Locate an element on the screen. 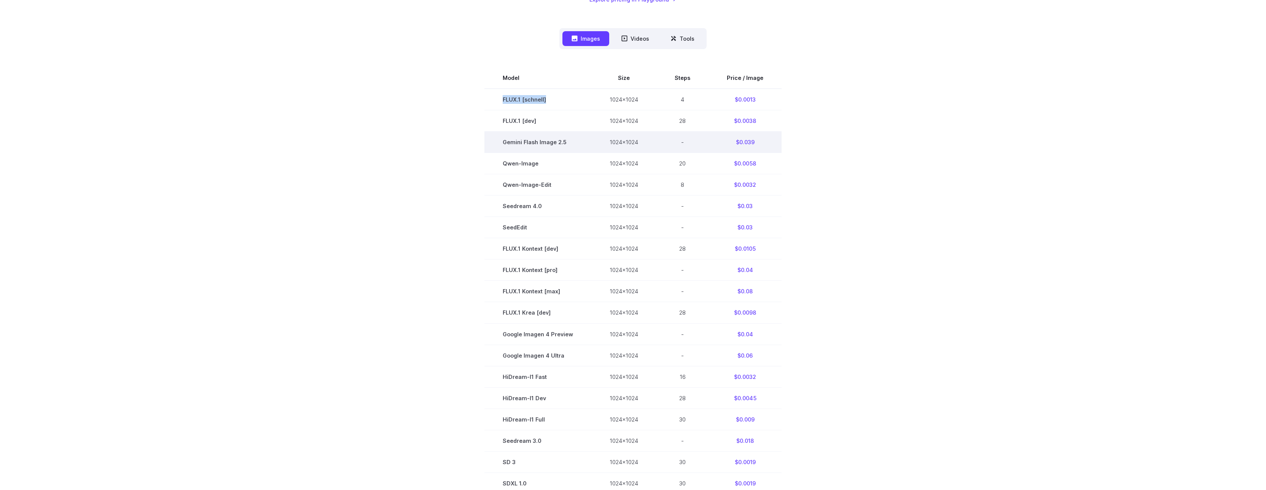 The width and height of the screenshot is (1266, 490). button: Videos is located at coordinates (635, 38).